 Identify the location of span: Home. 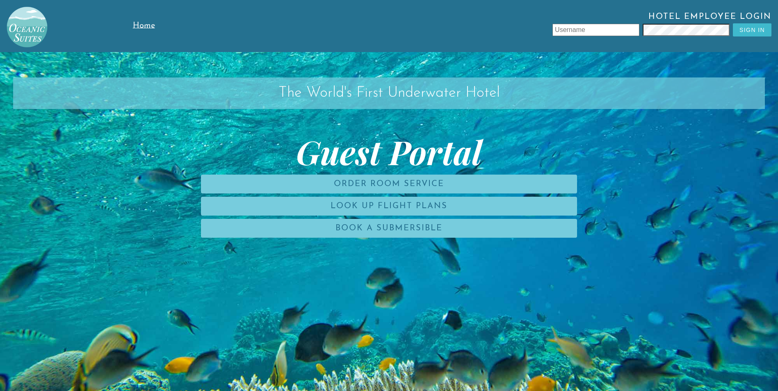
(144, 26).